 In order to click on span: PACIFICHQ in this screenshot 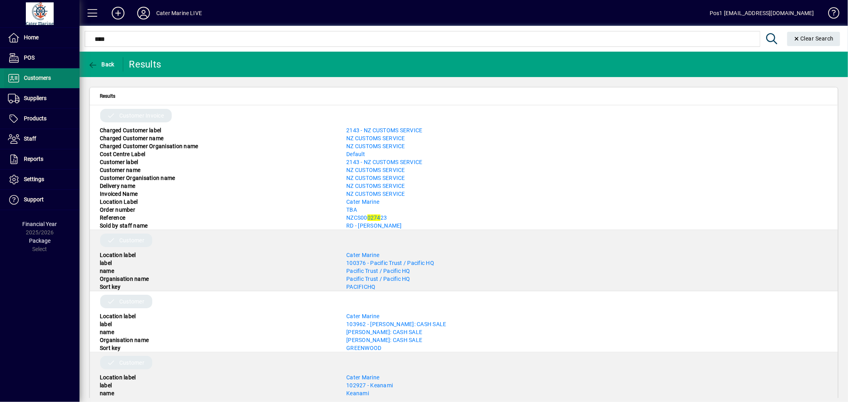, I will do `click(361, 287)`.